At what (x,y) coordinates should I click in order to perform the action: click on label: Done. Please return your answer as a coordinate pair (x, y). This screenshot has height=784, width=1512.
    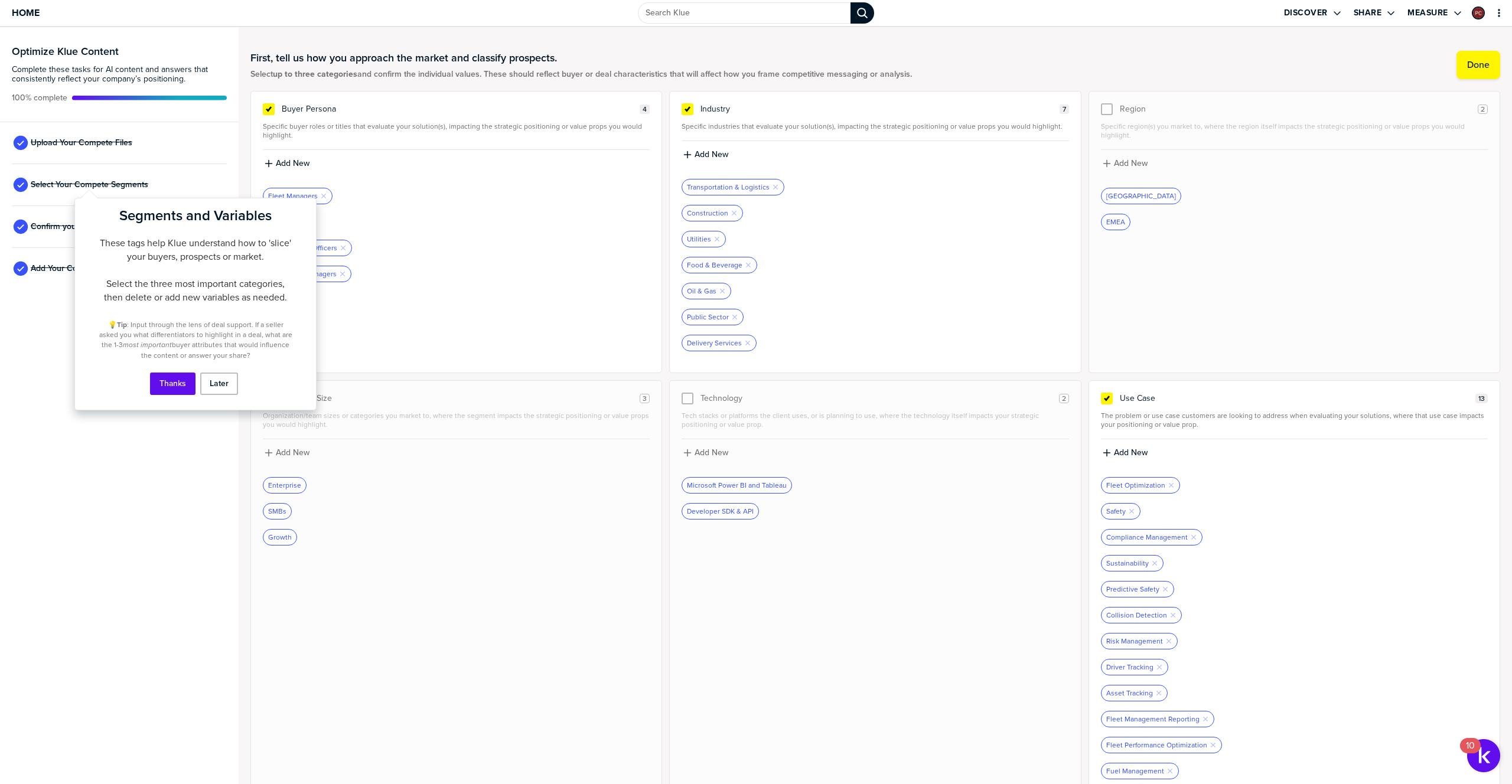
    Looking at the image, I should click on (1478, 65).